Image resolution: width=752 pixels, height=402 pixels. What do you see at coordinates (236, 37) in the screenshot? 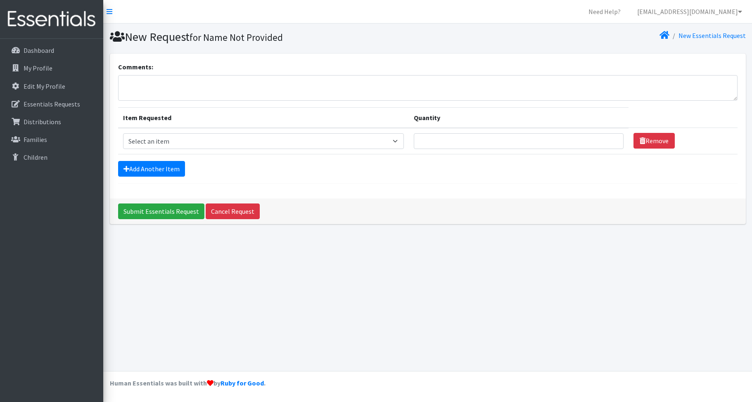
I see `small: for Name Not Provided` at bounding box center [236, 37].